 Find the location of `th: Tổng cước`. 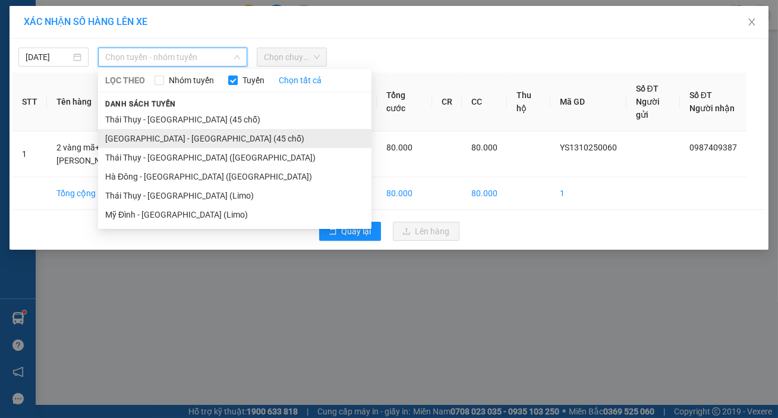

th: Tổng cước is located at coordinates (405, 102).